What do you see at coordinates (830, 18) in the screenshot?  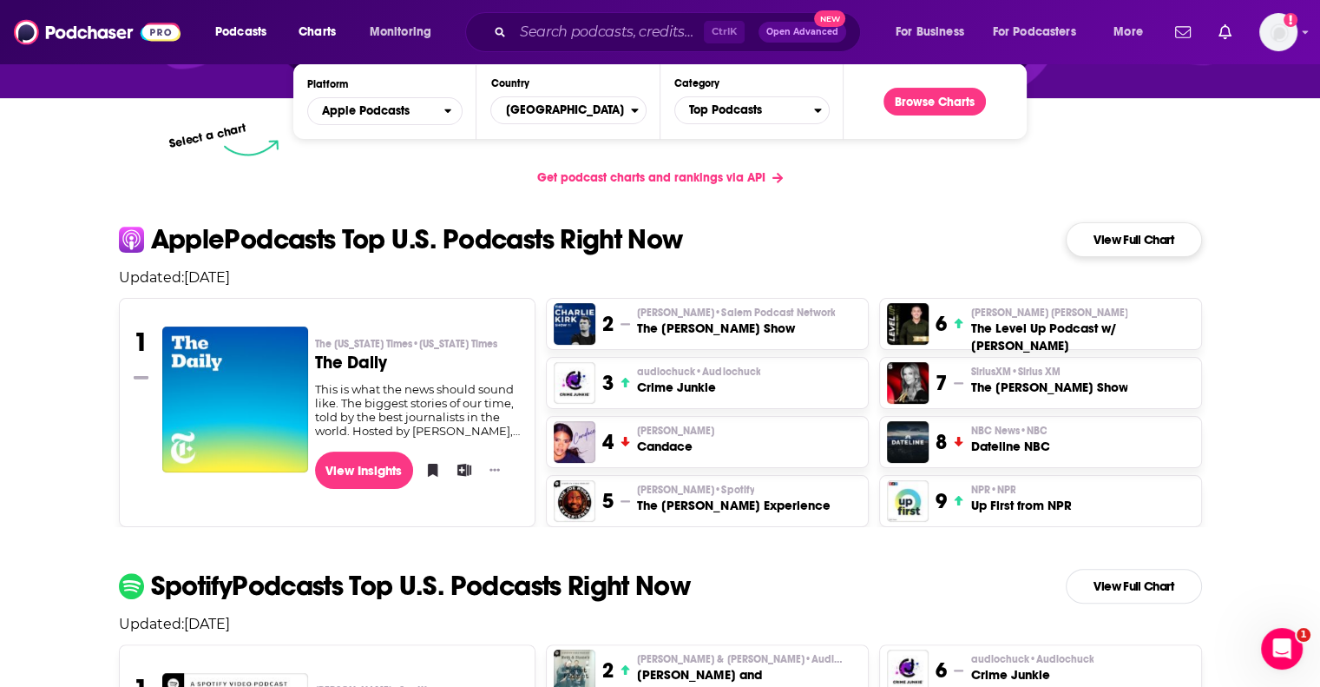 I see `span: New` at bounding box center [830, 18].